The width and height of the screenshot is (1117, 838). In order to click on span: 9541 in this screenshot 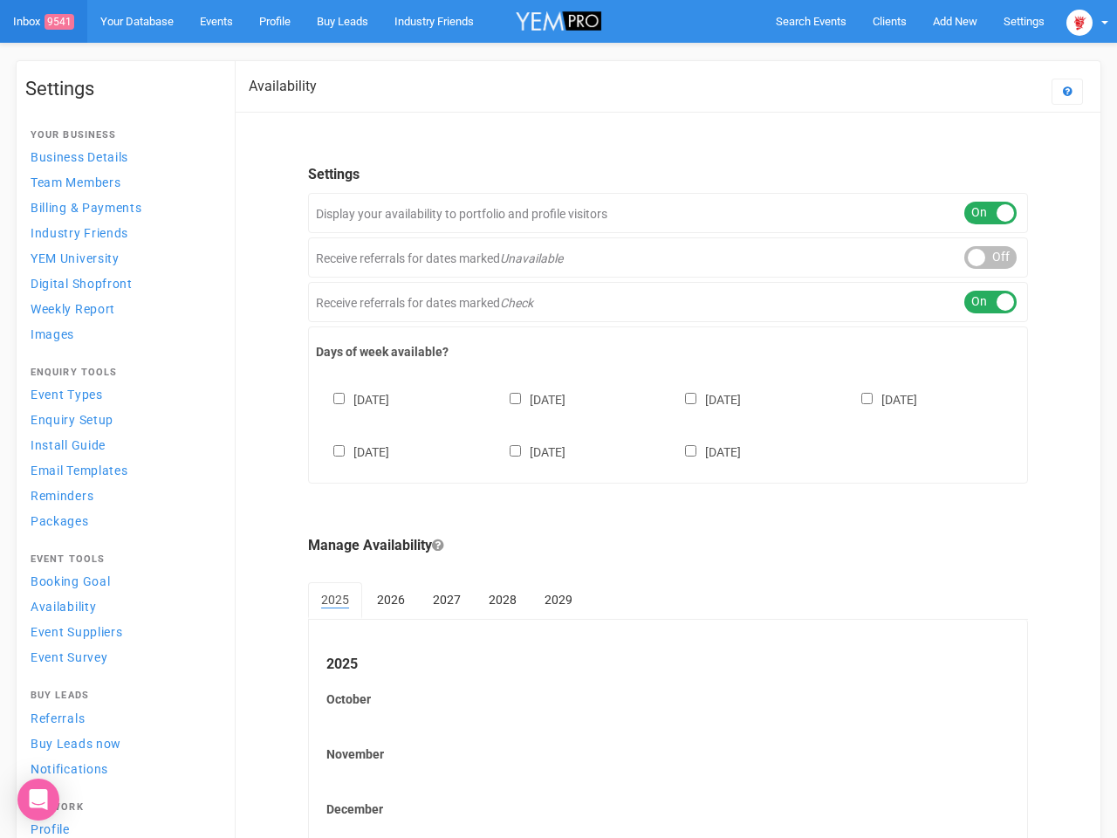, I will do `click(59, 22)`.